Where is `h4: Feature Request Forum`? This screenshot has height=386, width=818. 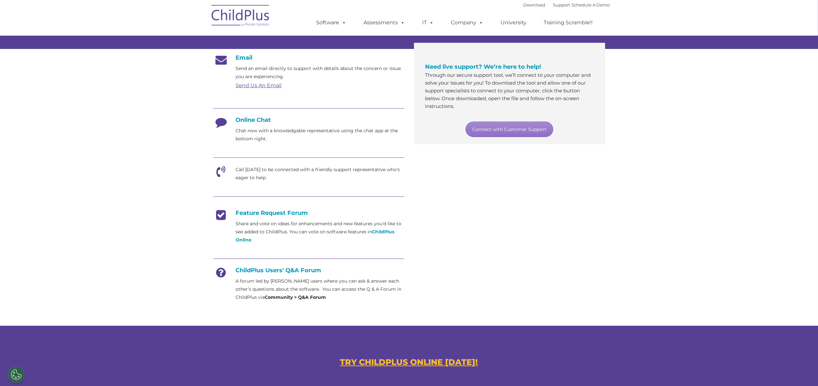 h4: Feature Request Forum is located at coordinates (309, 213).